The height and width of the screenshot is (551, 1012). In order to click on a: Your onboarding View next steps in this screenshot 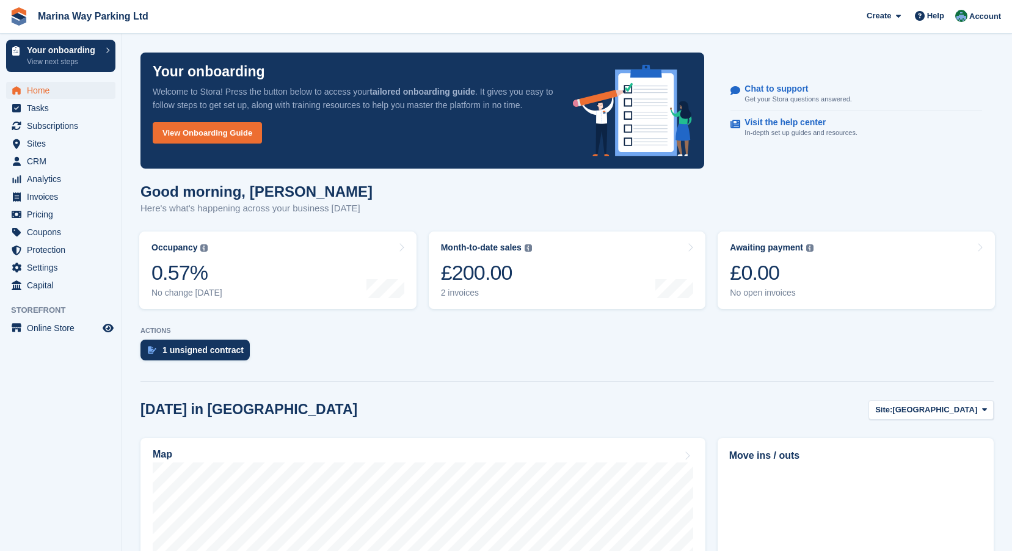, I will do `click(60, 56)`.